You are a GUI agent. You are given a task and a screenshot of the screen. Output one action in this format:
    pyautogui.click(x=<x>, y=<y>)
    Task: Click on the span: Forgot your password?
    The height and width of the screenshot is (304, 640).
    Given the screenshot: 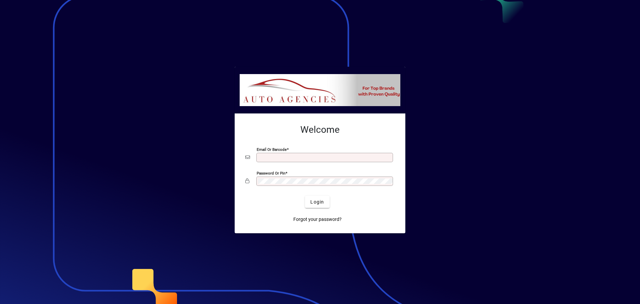 What is the action you would take?
    pyautogui.click(x=317, y=219)
    